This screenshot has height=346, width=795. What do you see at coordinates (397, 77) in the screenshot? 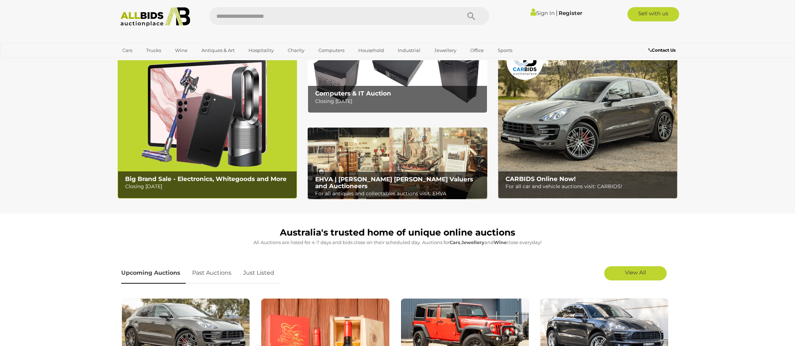
I see `img: Computers & IT Auction` at bounding box center [397, 77].